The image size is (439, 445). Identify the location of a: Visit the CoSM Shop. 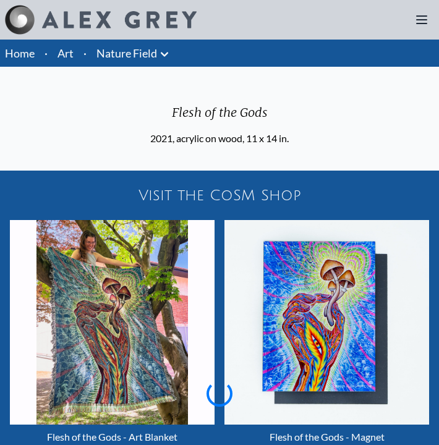
(219, 195).